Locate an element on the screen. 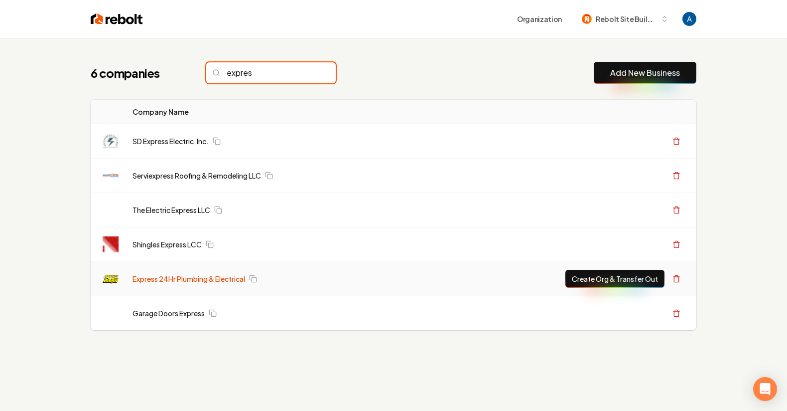 The height and width of the screenshot is (411, 787). div: Open Intercom Messenger is located at coordinates (765, 389).